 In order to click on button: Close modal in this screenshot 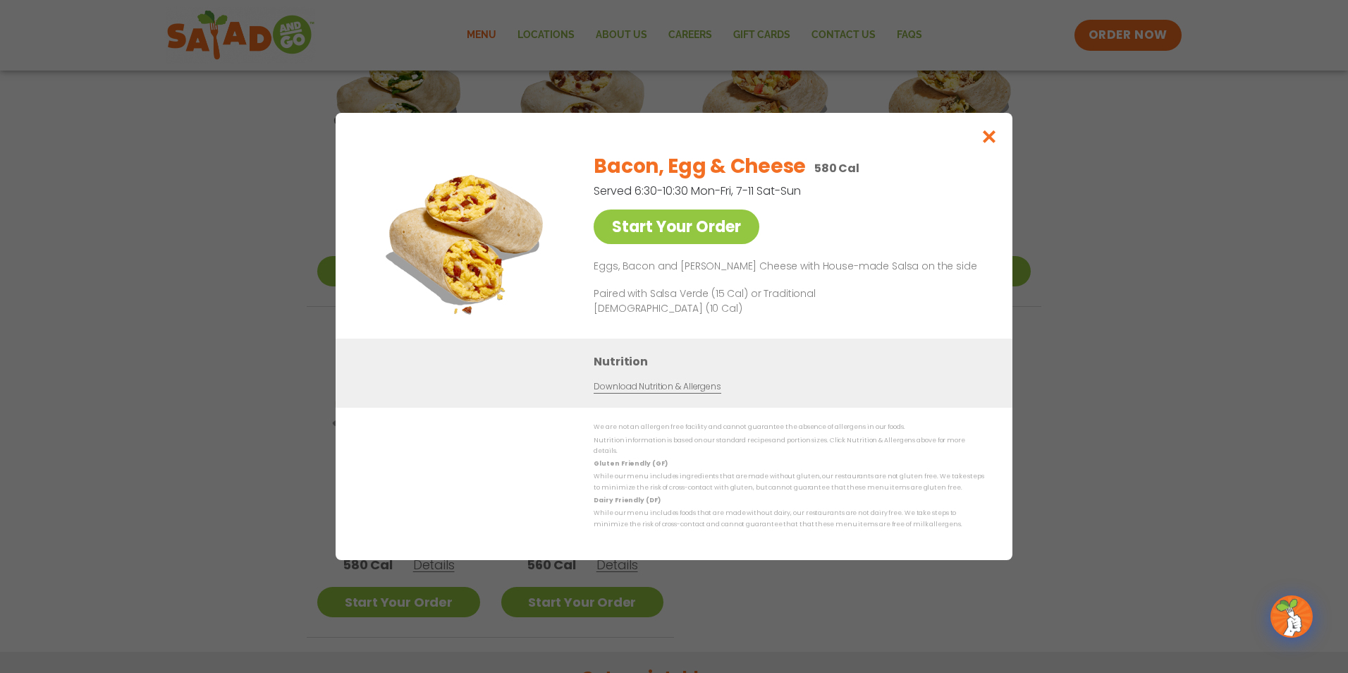, I will do `click(989, 136)`.